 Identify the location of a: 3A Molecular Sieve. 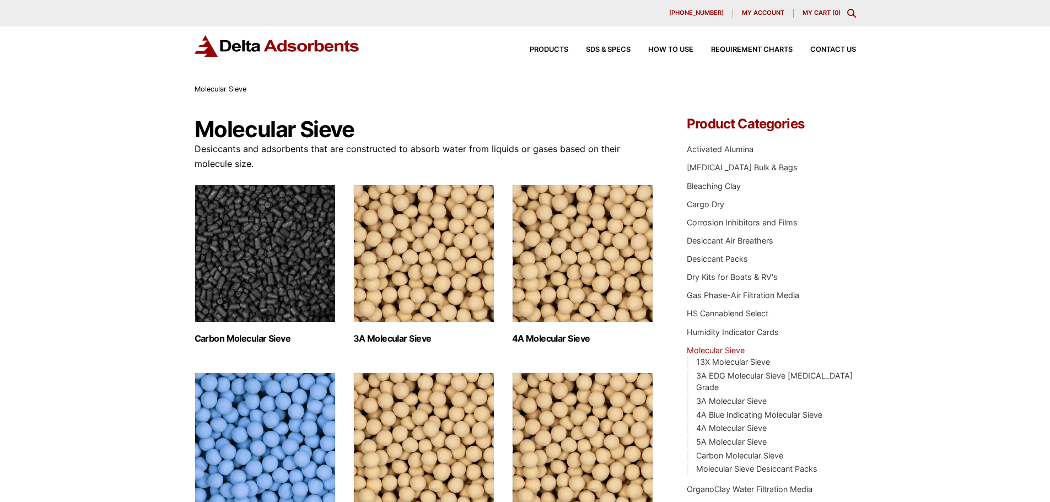
(732, 401).